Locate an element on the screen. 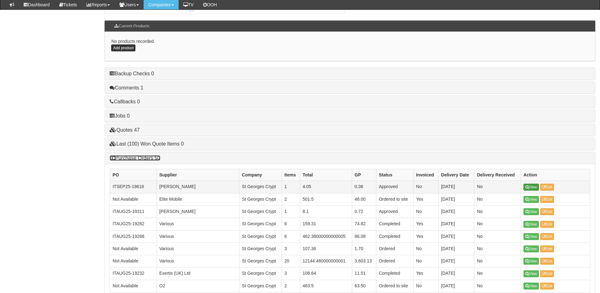 This screenshot has width=600, height=293. td: 20 is located at coordinates (291, 261).